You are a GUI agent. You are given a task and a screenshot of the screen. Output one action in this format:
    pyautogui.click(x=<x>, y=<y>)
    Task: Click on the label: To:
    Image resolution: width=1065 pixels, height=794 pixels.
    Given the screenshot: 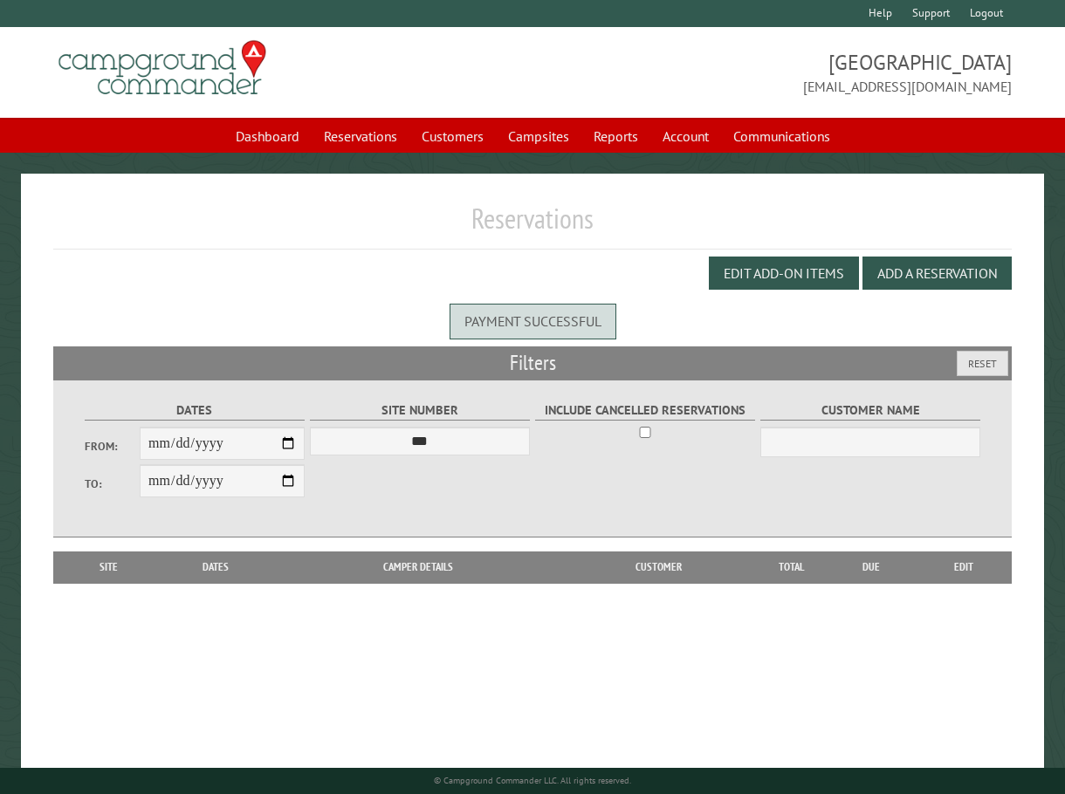 What is the action you would take?
    pyautogui.click(x=112, y=484)
    